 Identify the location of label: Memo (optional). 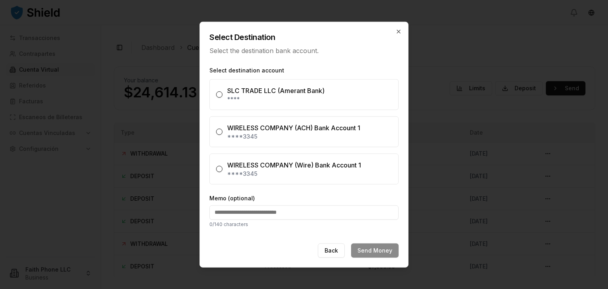
(304, 198).